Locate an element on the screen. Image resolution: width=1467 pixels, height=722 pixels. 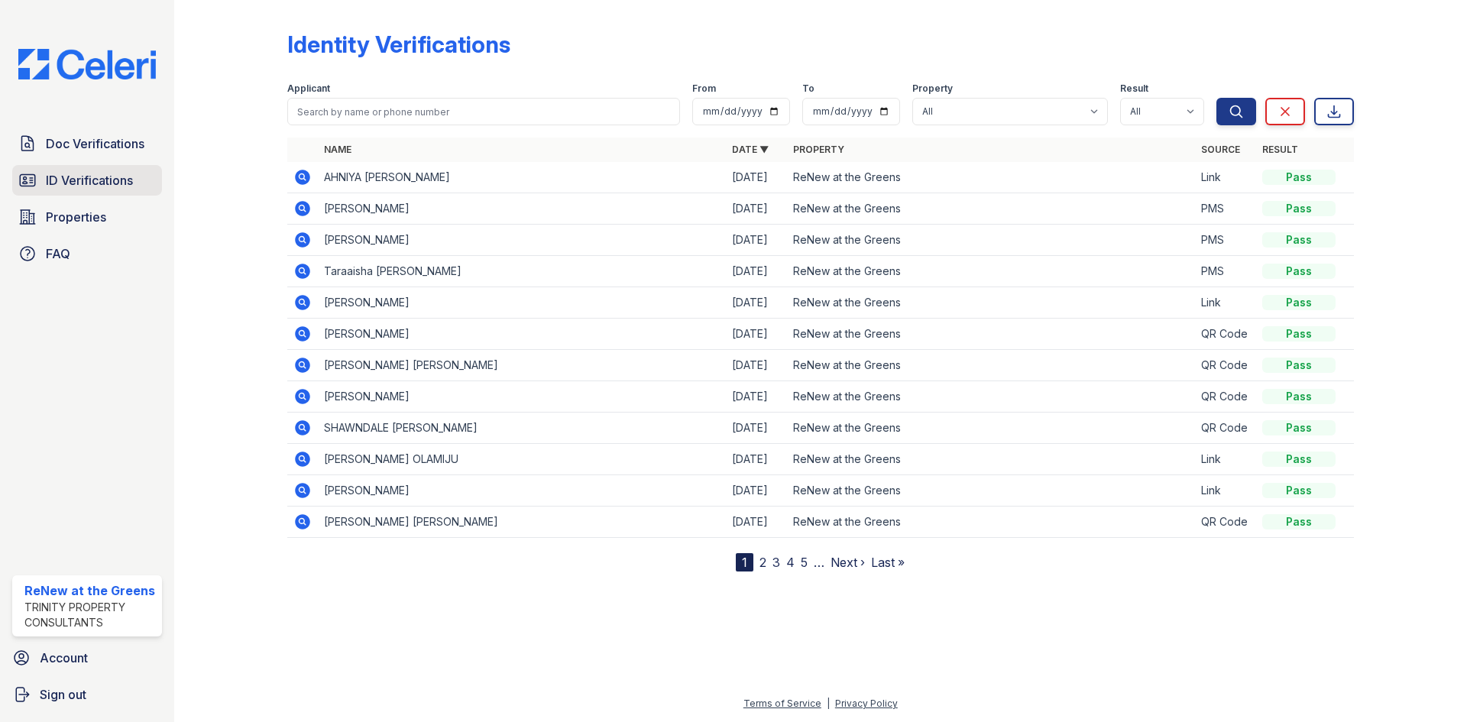
a: ID Verifications is located at coordinates (87, 180).